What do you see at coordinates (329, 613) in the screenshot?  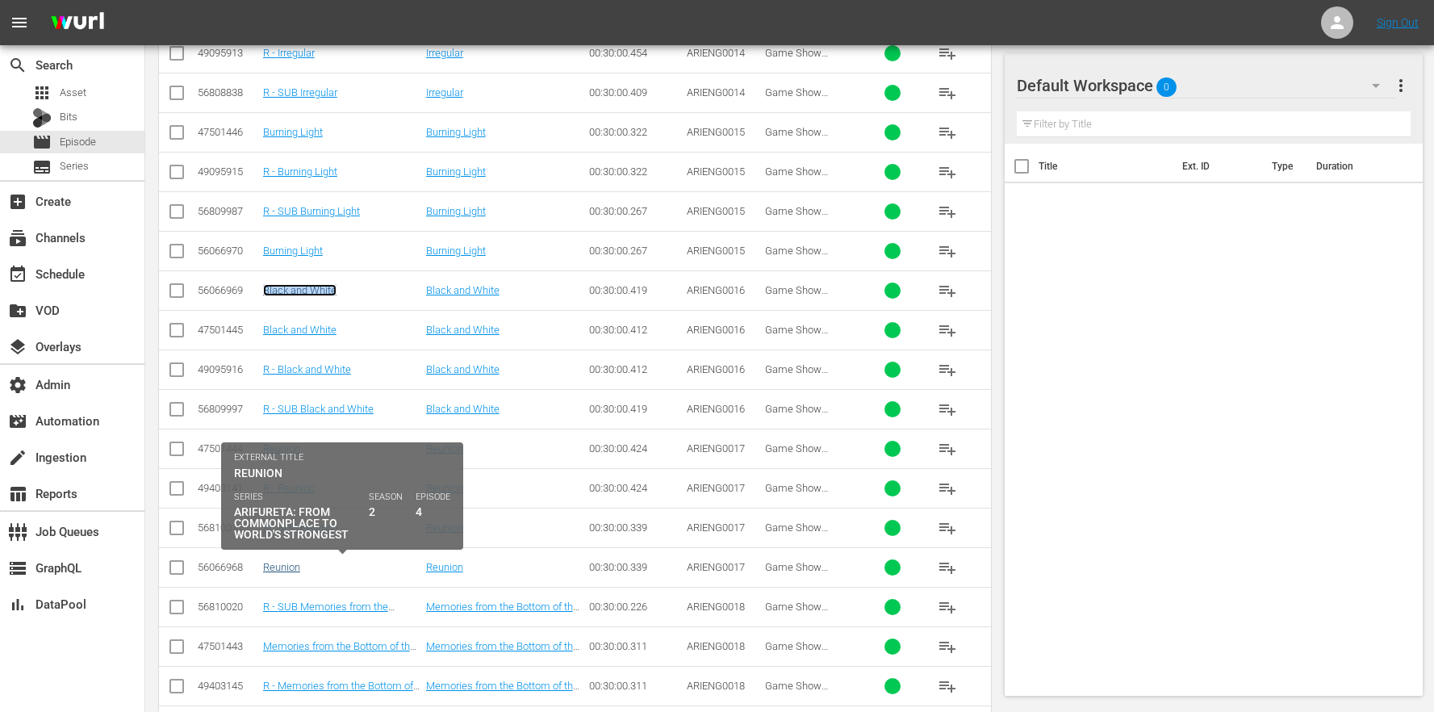 I see `a: R - SUB Memories from the Bottom of the Sea` at bounding box center [329, 613].